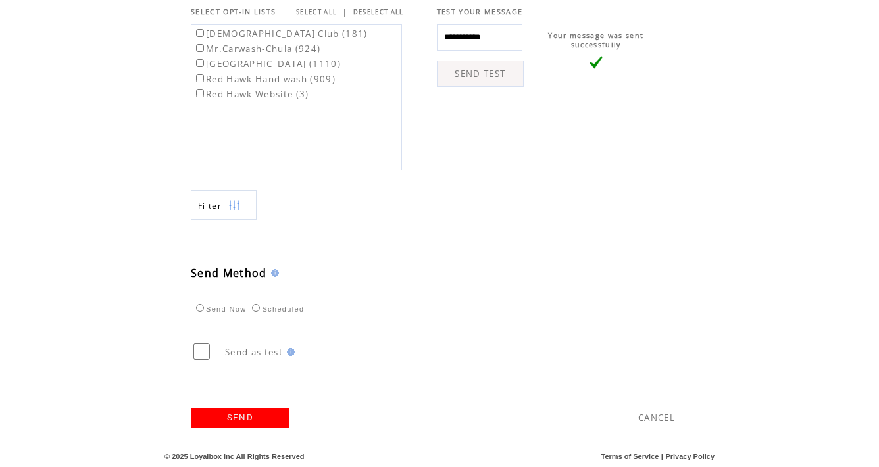 This screenshot has width=879, height=467. What do you see at coordinates (264, 79) in the screenshot?
I see `label: Red Hawk Hand wash (909)` at bounding box center [264, 79].